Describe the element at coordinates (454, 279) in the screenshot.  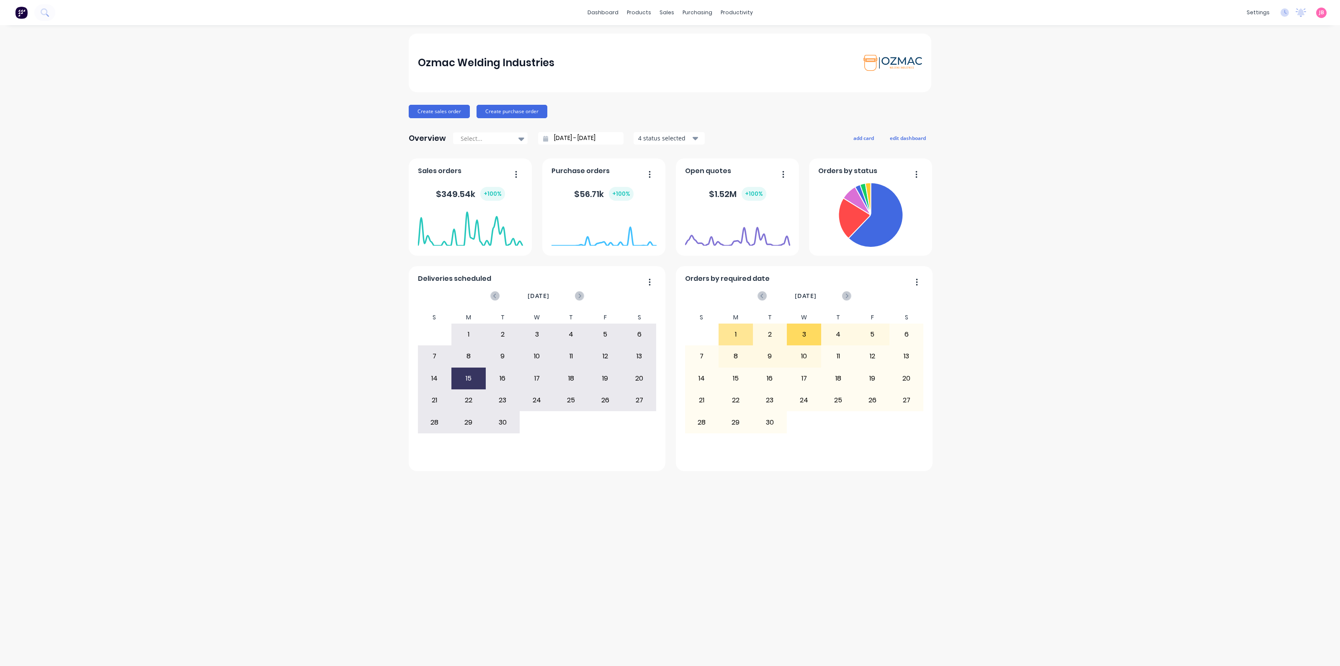
I see `span: Deliveries scheduled` at that location.